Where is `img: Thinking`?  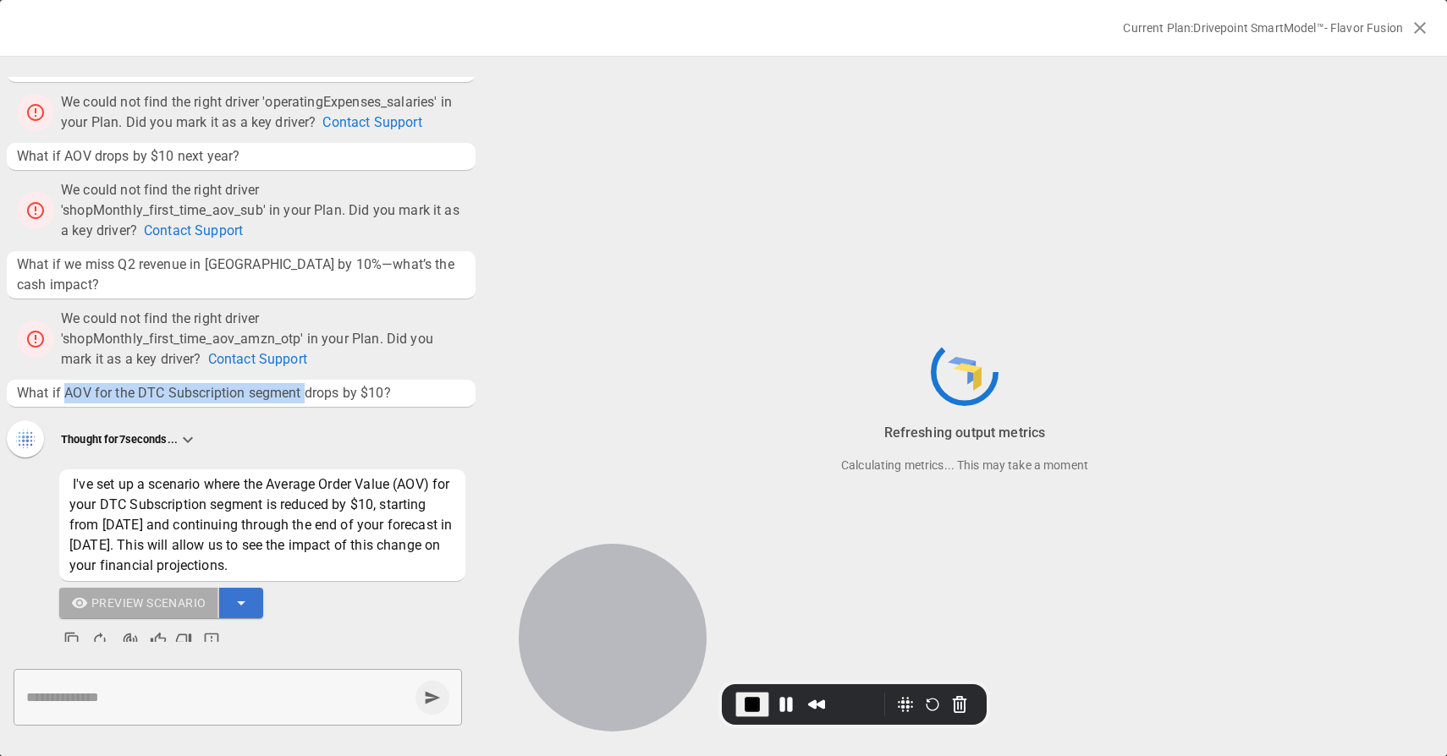
img: Thinking is located at coordinates (25, 439).